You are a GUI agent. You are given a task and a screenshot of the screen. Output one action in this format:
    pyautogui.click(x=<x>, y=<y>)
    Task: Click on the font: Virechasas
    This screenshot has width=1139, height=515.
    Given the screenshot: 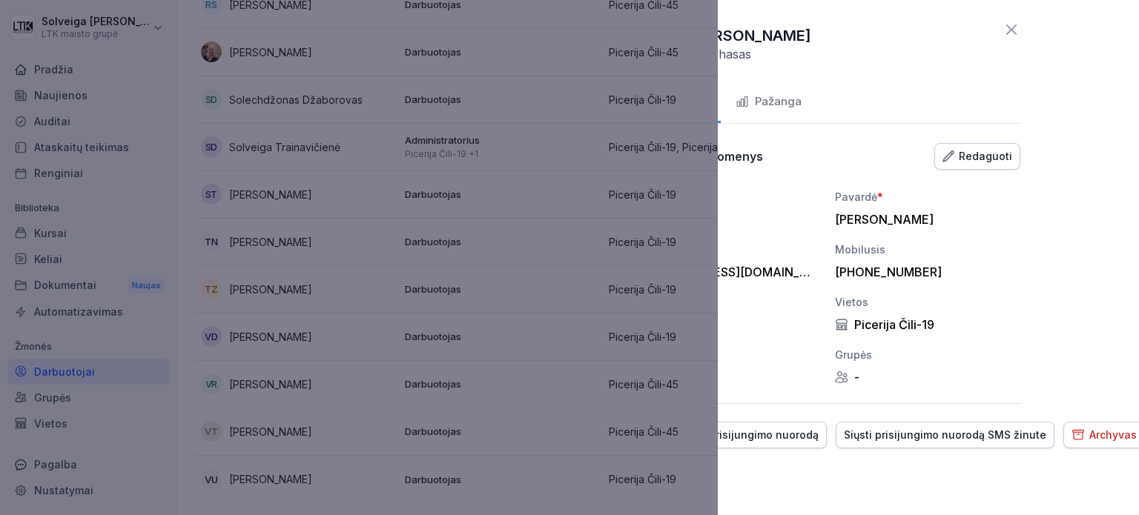 What is the action you would take?
    pyautogui.click(x=720, y=54)
    